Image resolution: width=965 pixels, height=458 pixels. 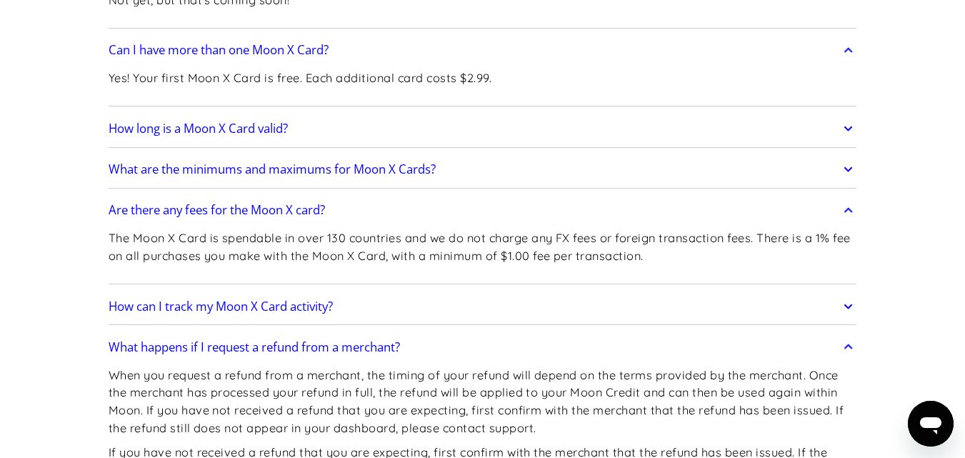 I want to click on a: What happens if I request a refund from a merchant?, so click(x=483, y=347).